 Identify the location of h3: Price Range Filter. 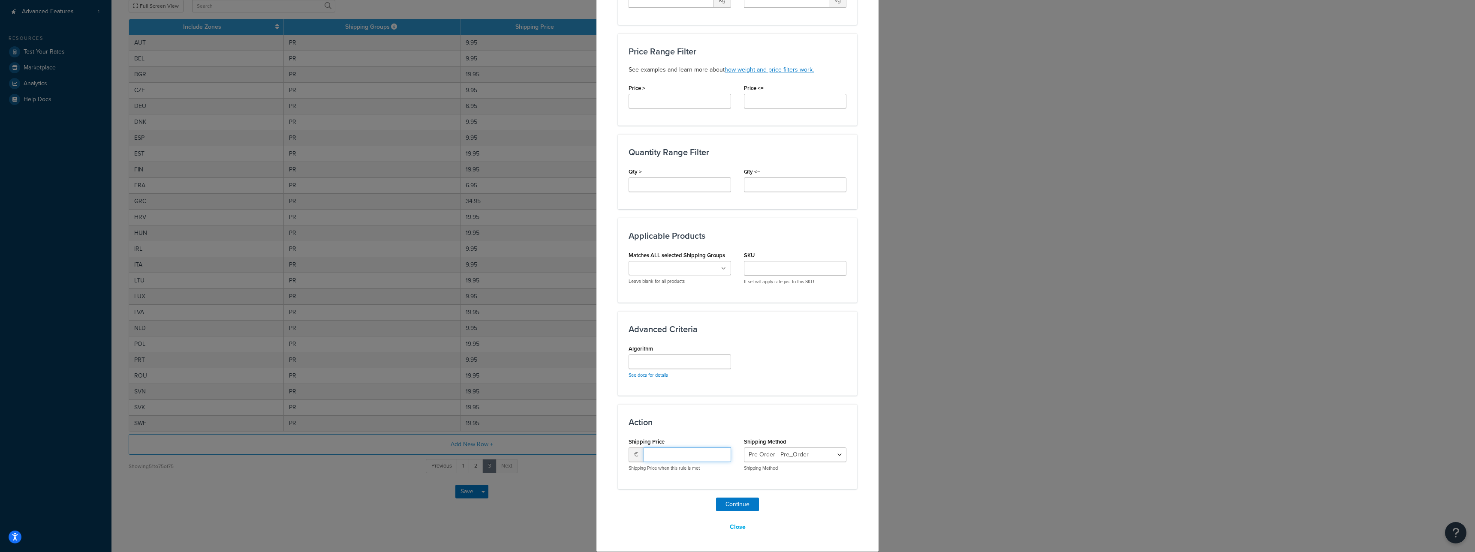
(738, 51).